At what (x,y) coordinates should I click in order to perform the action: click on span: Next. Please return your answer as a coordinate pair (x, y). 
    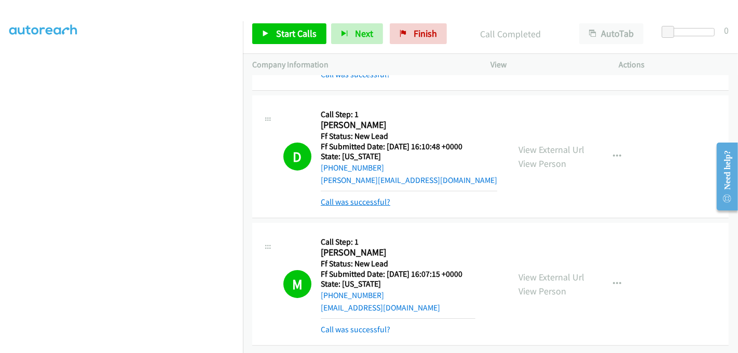
    Looking at the image, I should click on (364, 33).